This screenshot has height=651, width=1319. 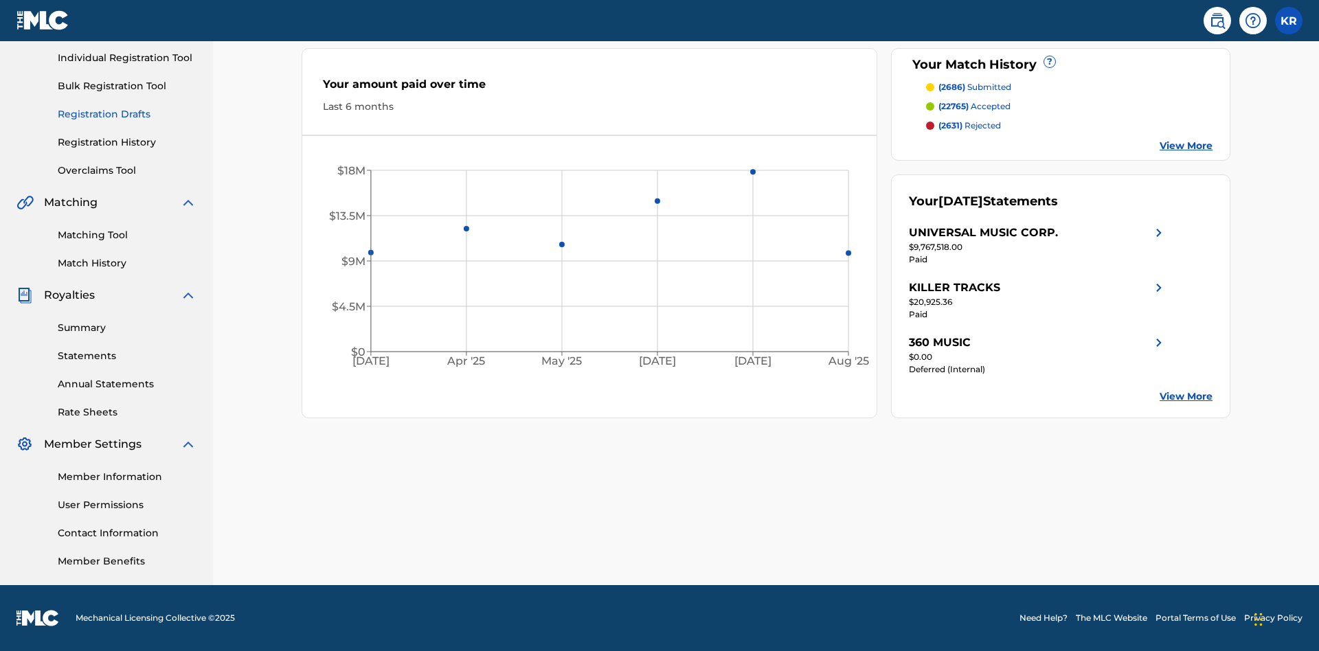 What do you see at coordinates (127, 384) in the screenshot?
I see `a: Annual Statements` at bounding box center [127, 384].